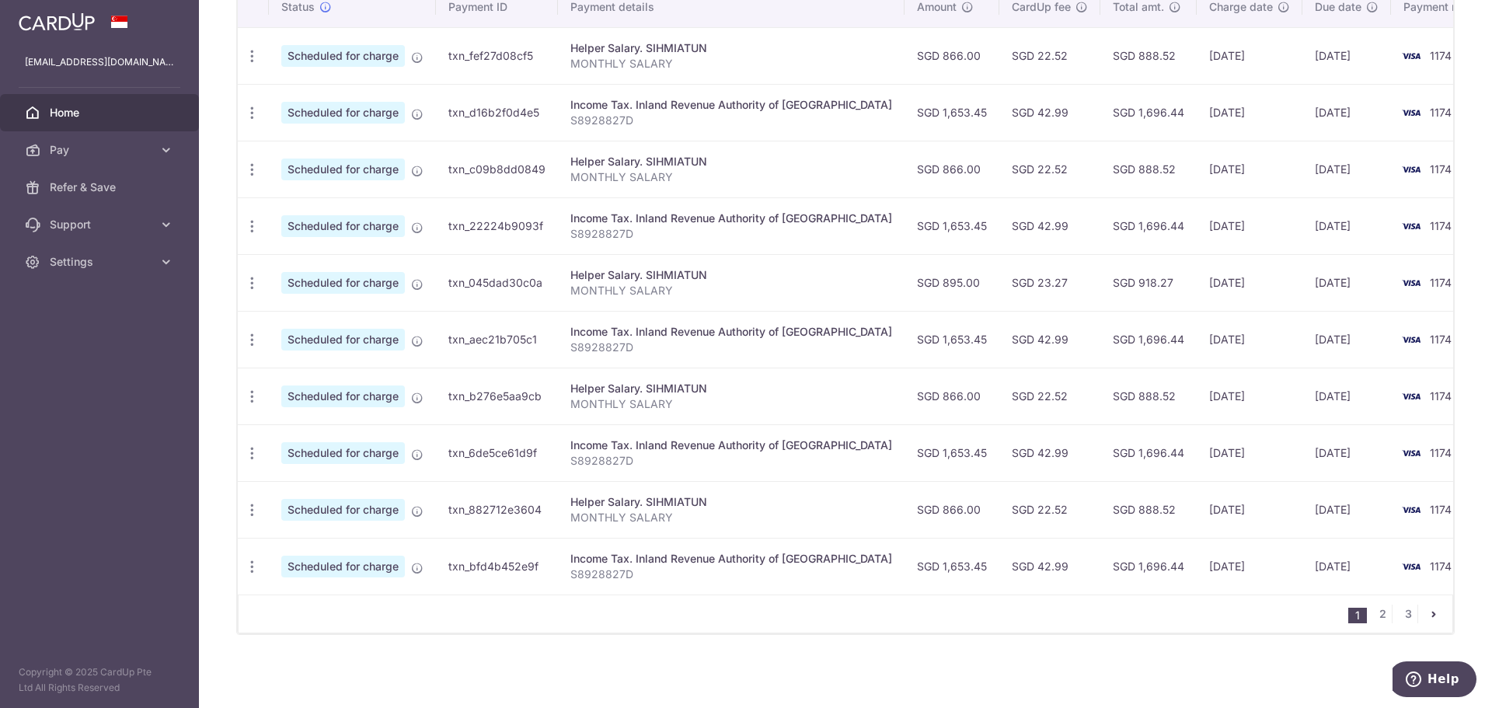 The image size is (1492, 708). What do you see at coordinates (497, 225) in the screenshot?
I see `td: txn_22224b9093f` at bounding box center [497, 225].